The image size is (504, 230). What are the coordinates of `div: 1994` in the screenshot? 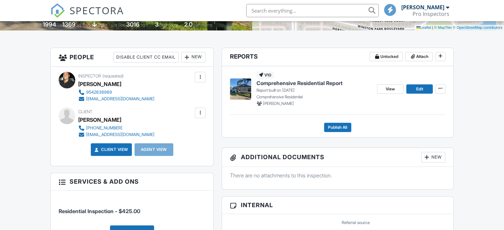 It's located at (49, 24).